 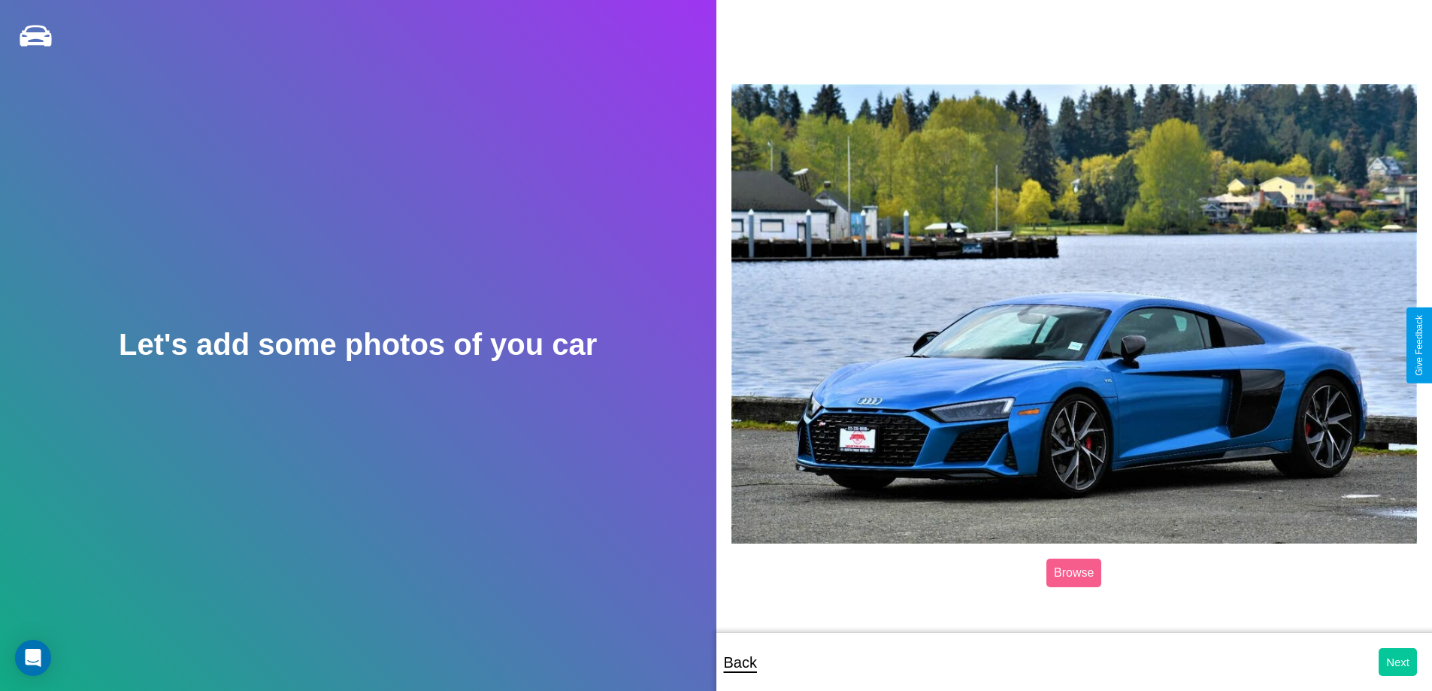 I want to click on label: Browse, so click(x=1073, y=573).